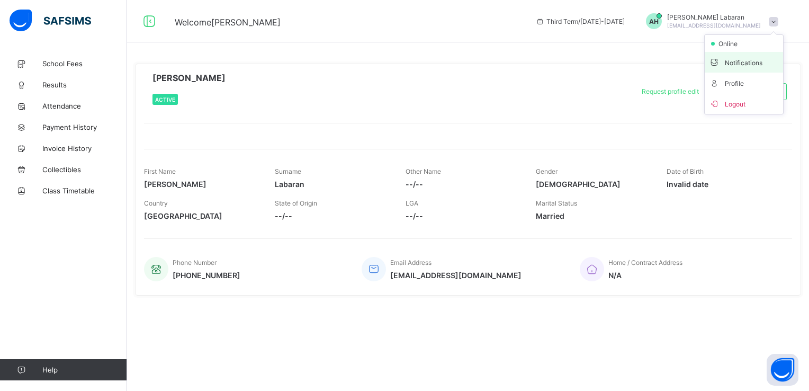  Describe the element at coordinates (160, 171) in the screenshot. I see `span: First Name` at that location.